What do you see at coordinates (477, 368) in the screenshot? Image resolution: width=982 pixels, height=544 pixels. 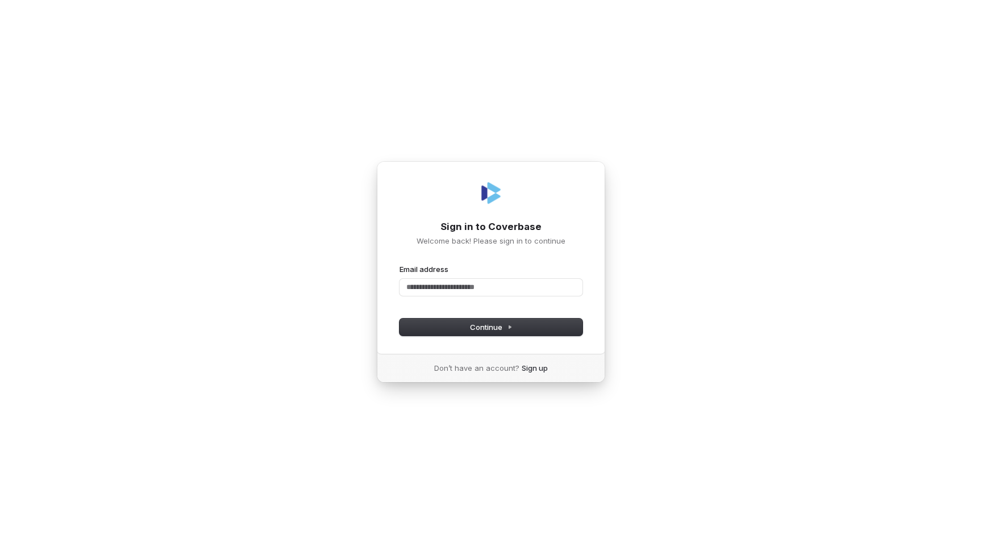 I see `span: Don’t have an account?` at bounding box center [477, 368].